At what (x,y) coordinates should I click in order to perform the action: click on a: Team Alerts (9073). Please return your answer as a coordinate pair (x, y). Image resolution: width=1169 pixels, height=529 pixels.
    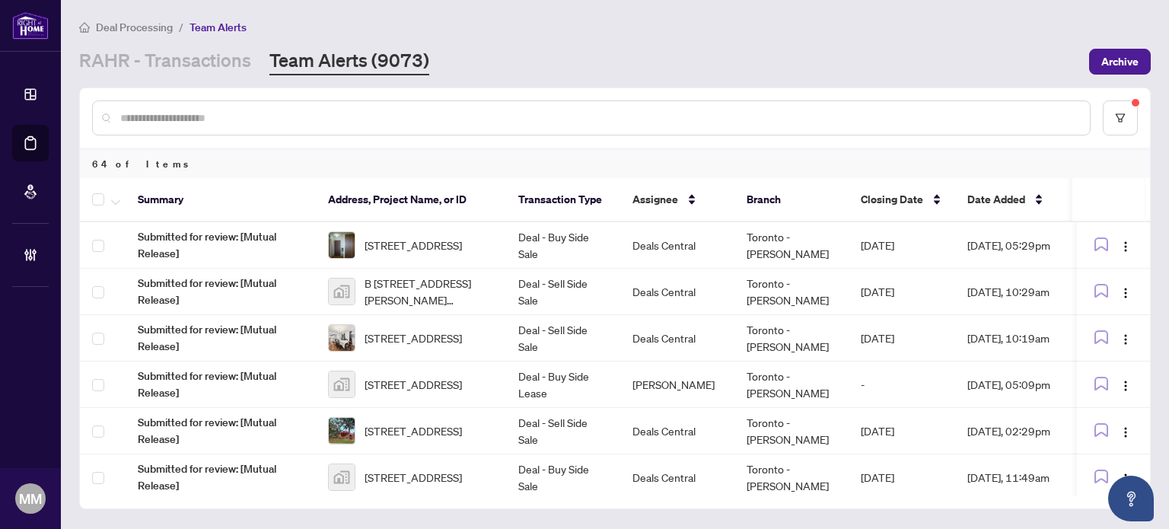
    Looking at the image, I should click on (349, 62).